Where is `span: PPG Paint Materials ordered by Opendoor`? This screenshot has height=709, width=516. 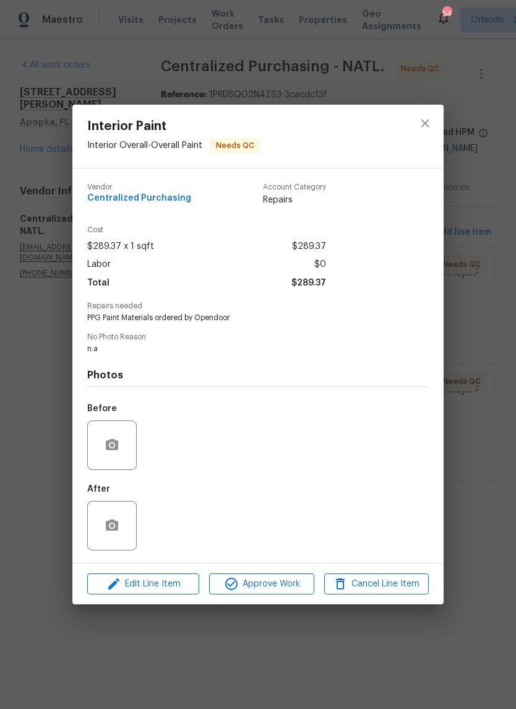
span: PPG Paint Materials ordered by Opendoor is located at coordinates (241, 317).